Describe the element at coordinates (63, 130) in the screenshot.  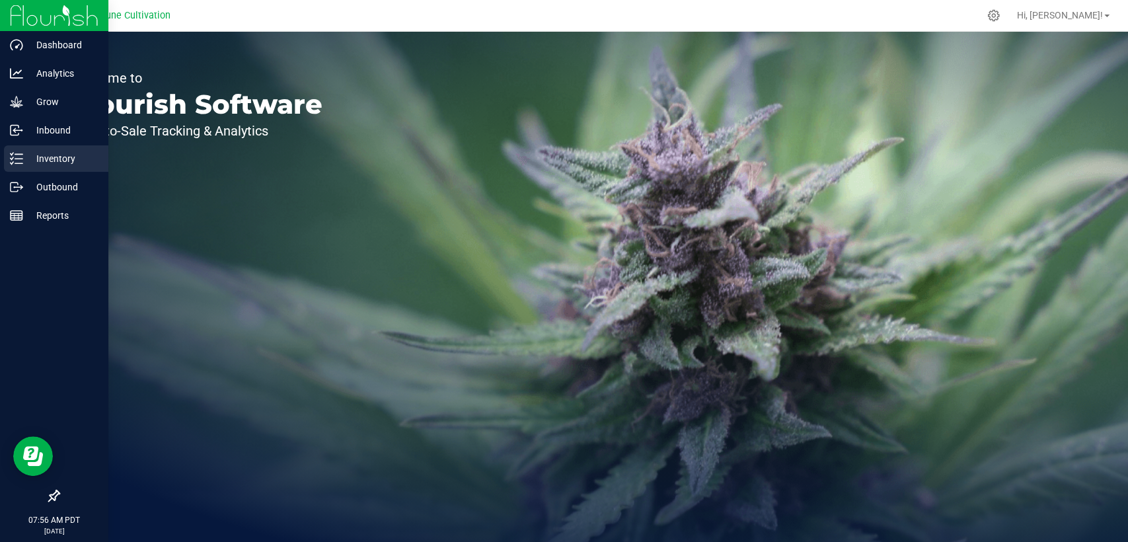
I see `p: Inbound` at that location.